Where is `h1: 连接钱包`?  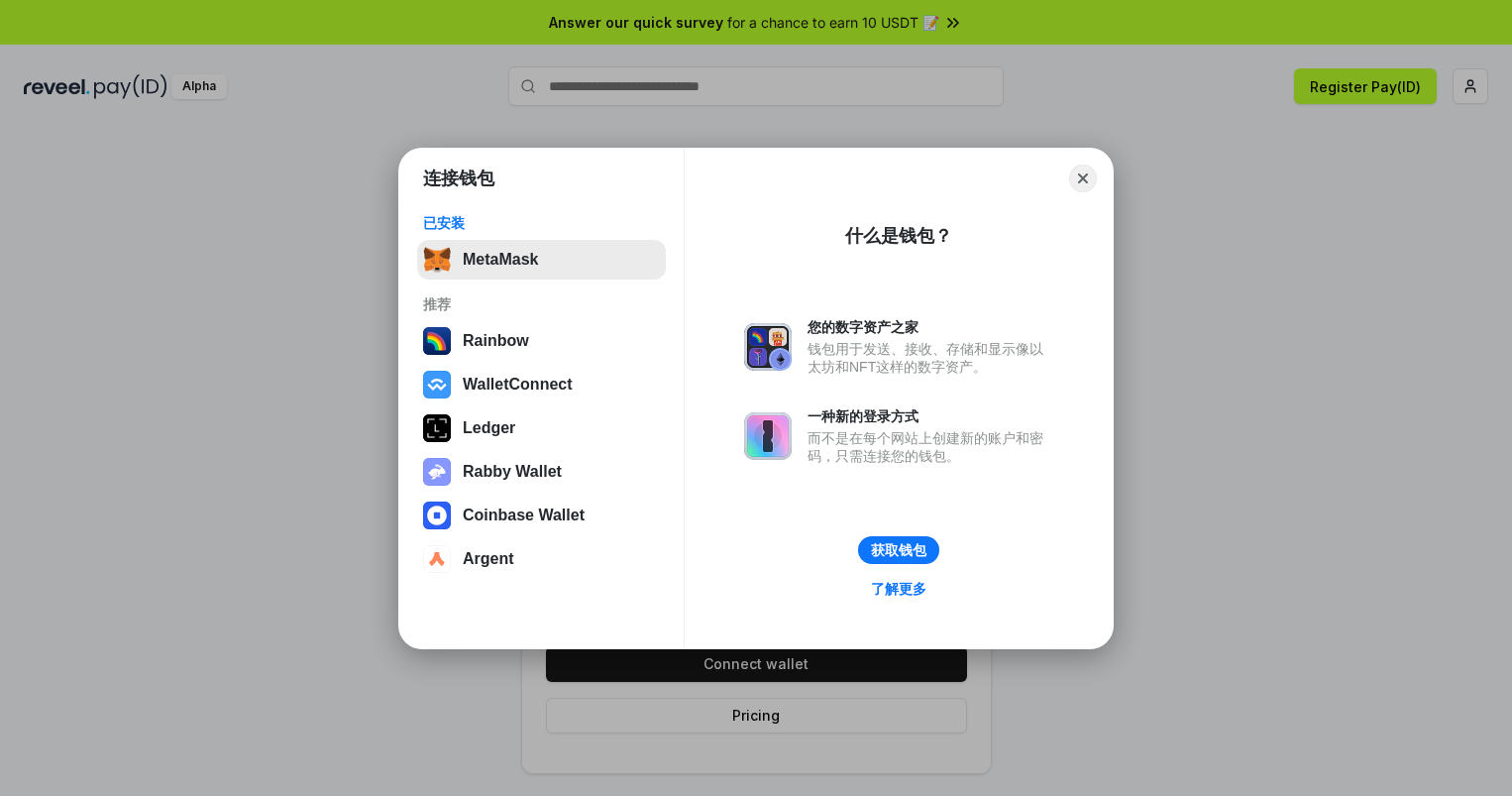
h1: 连接钱包 is located at coordinates (459, 178).